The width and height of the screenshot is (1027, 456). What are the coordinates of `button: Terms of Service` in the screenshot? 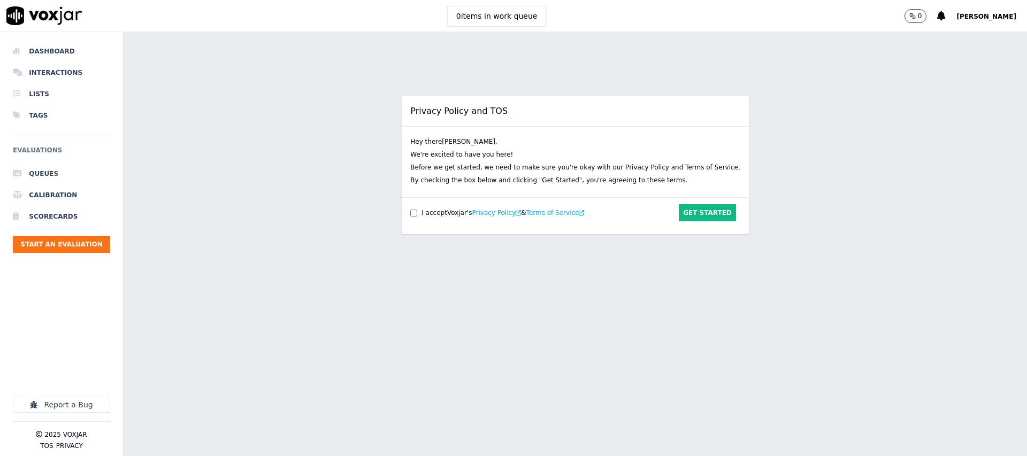 It's located at (555, 213).